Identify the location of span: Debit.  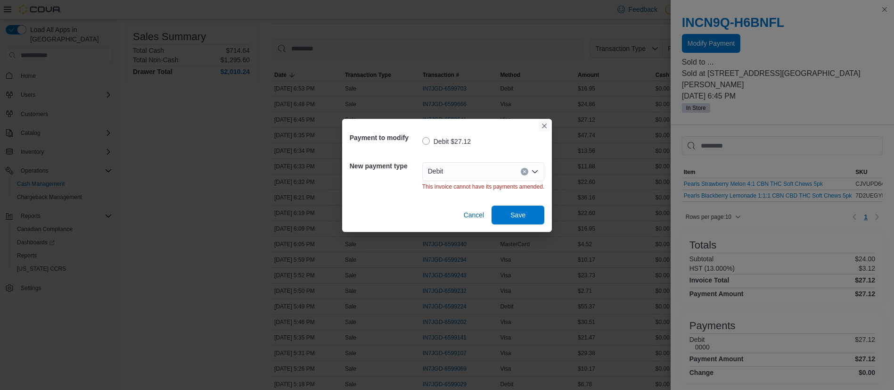
(435, 171).